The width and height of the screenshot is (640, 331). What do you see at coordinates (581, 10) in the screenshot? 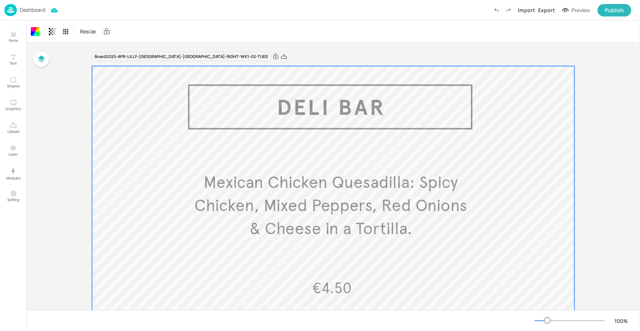
I see `div: Preview` at bounding box center [581, 10].